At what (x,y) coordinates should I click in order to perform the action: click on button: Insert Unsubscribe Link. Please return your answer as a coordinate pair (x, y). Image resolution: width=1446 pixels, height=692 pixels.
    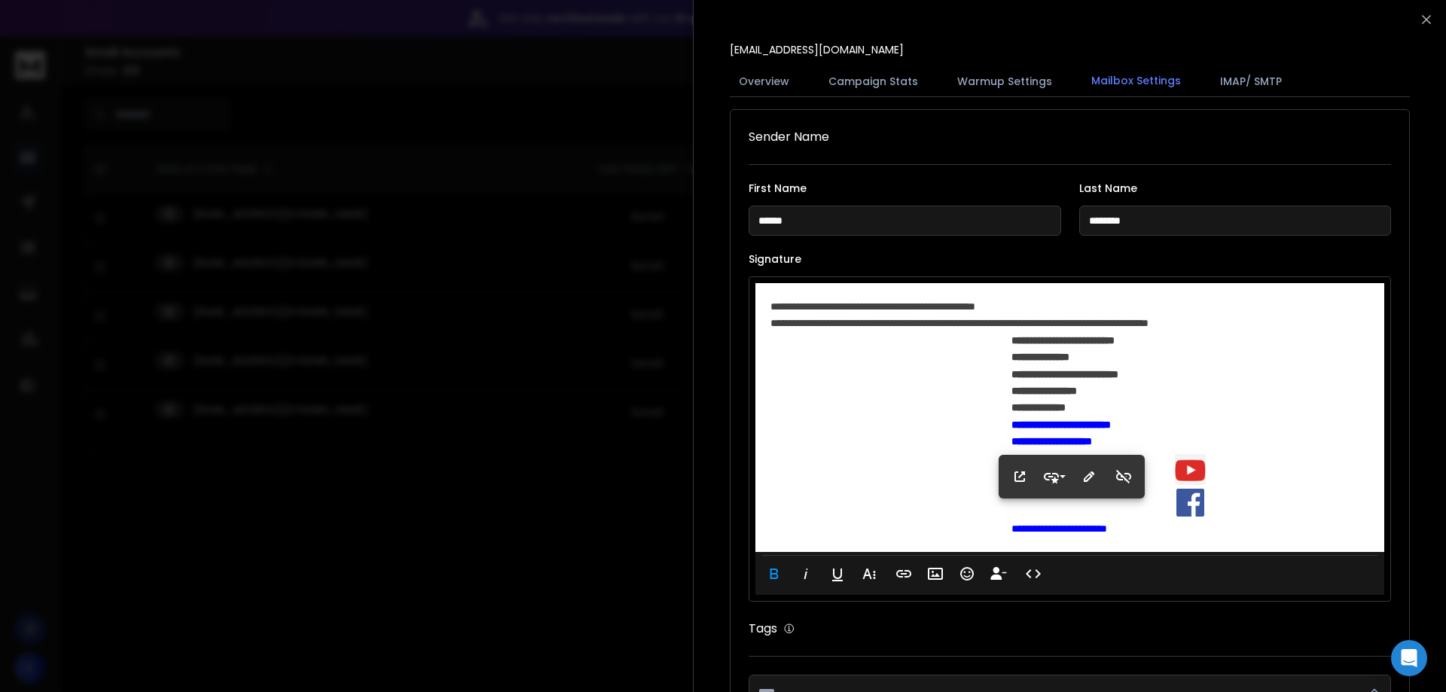
    Looking at the image, I should click on (998, 574).